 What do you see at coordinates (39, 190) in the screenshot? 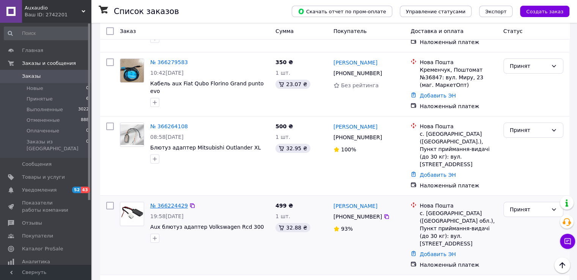
I see `span: Уведомления` at bounding box center [39, 190].